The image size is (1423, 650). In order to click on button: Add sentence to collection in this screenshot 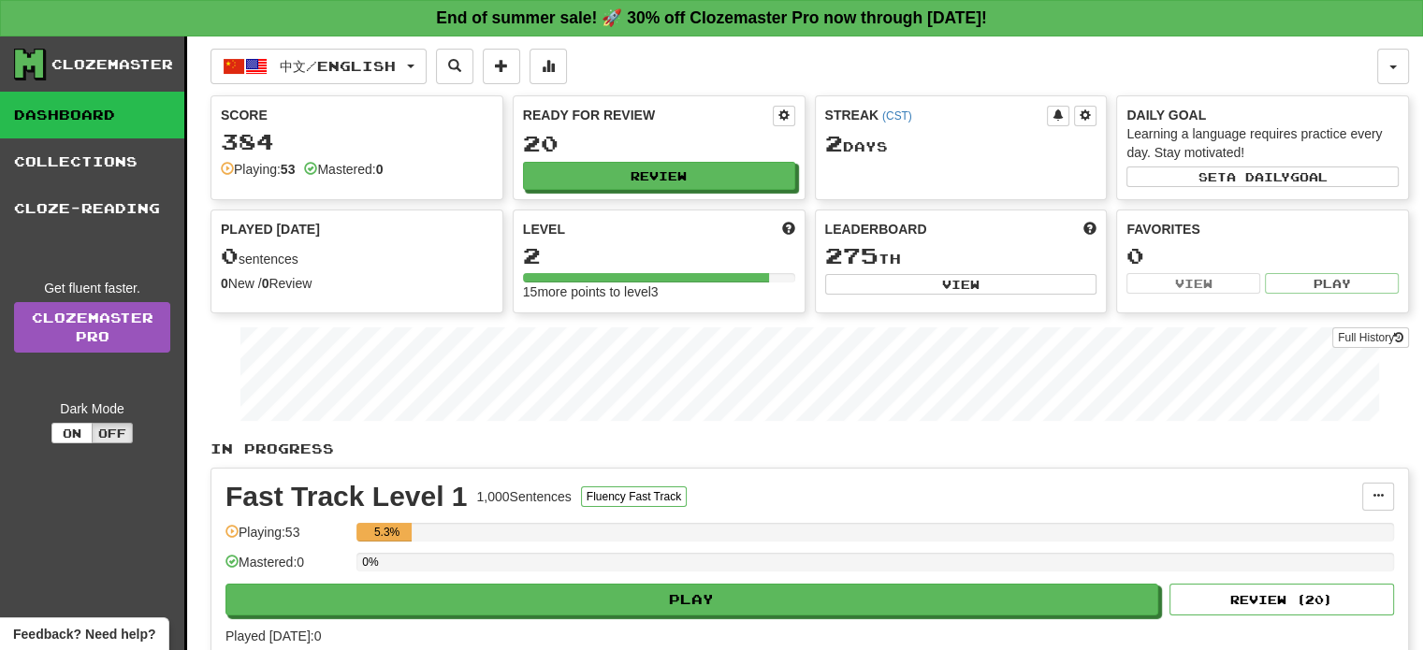, I will do `click(501, 66)`.